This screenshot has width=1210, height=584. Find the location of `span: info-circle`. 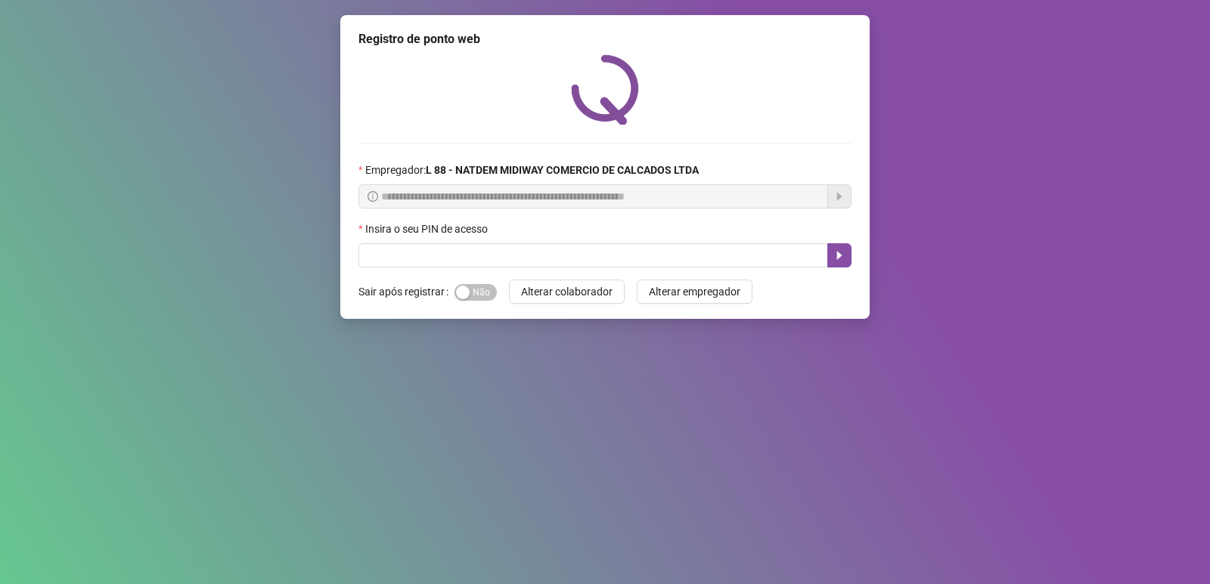

span: info-circle is located at coordinates (373, 197).